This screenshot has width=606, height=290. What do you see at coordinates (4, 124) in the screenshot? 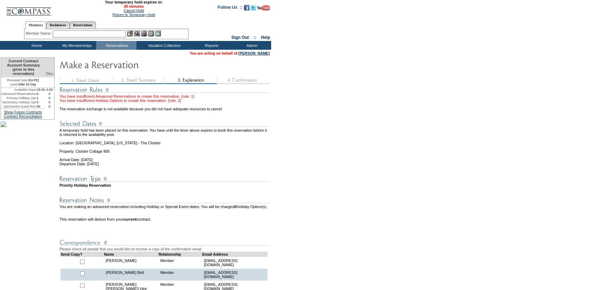
I see `img: sailboat_sidebar.jpg` at bounding box center [4, 124].